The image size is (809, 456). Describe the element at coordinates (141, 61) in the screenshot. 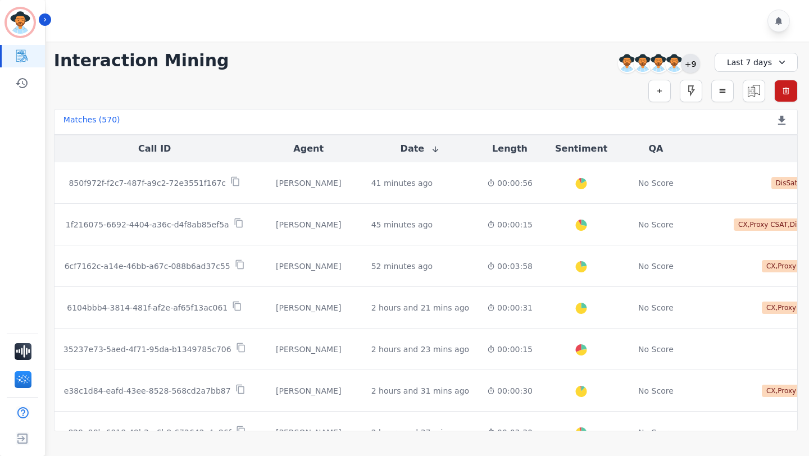

I see `h1: Interaction Mining` at that location.